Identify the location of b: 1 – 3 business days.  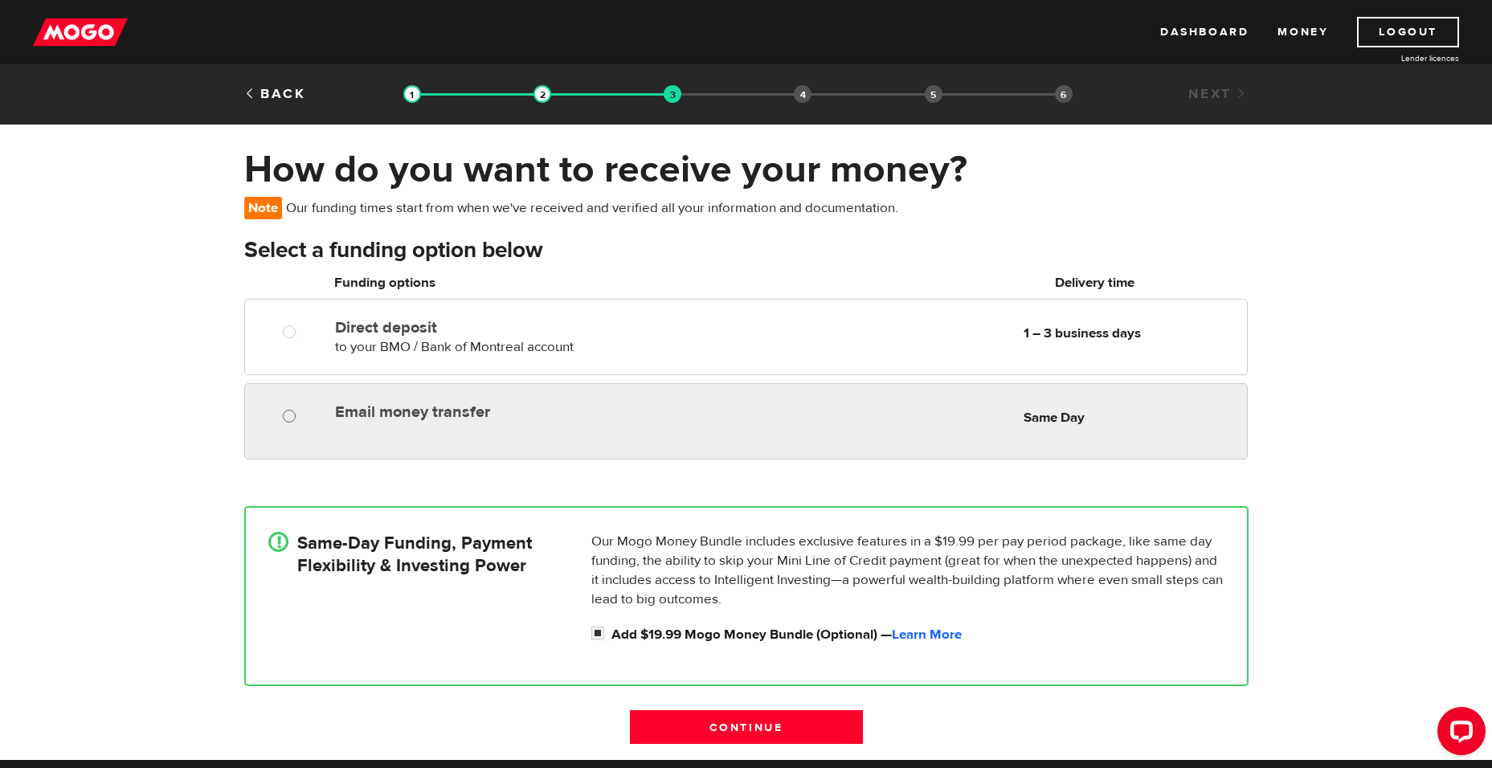
(1082, 333).